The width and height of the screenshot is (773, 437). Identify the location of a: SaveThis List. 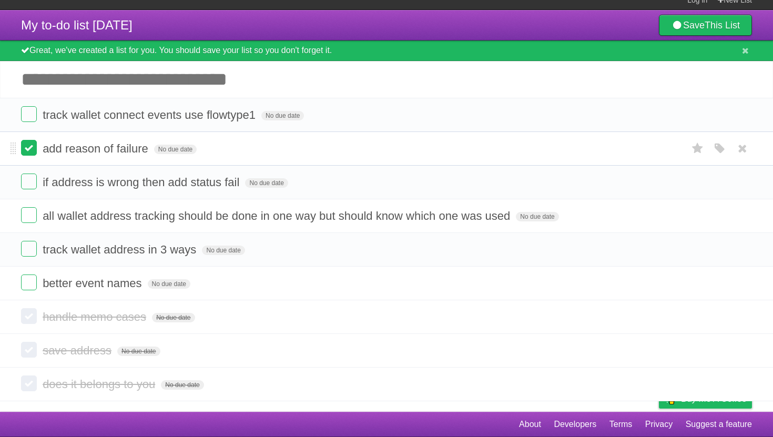
(705, 25).